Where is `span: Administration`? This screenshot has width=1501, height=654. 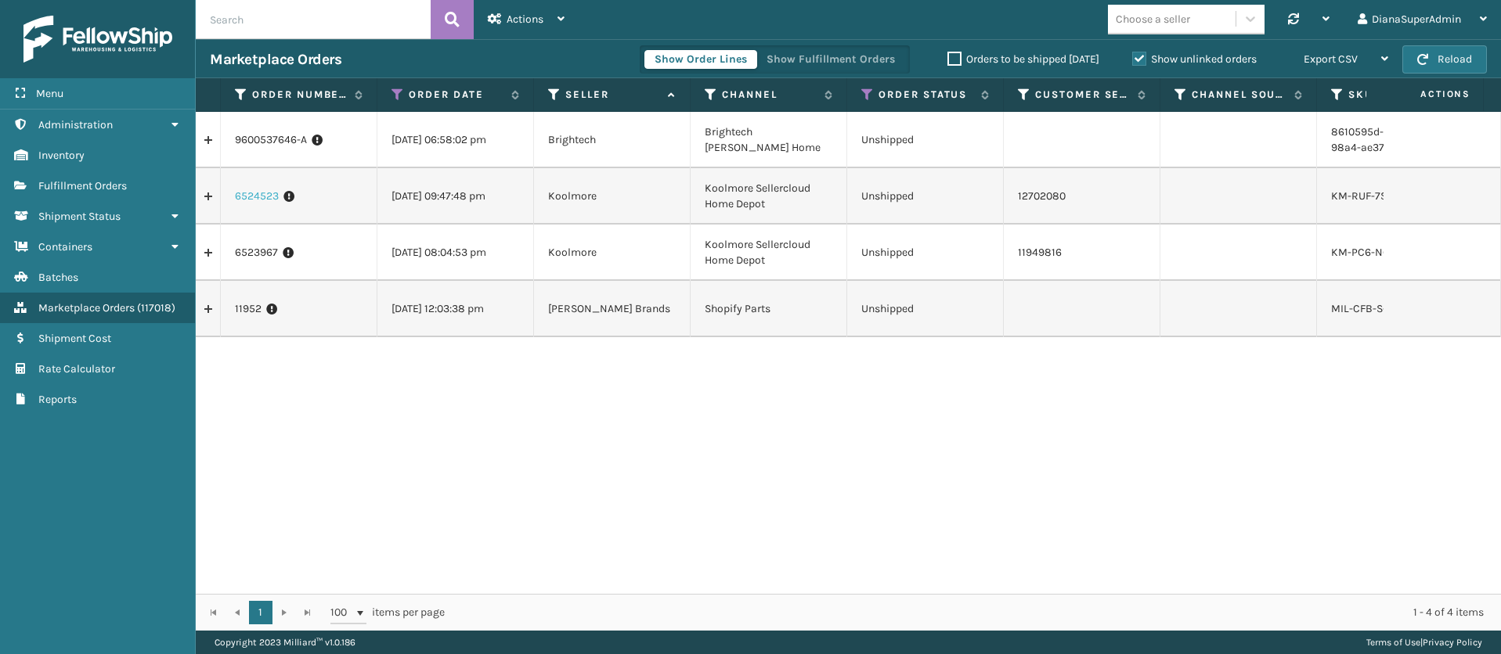 span: Administration is located at coordinates (75, 124).